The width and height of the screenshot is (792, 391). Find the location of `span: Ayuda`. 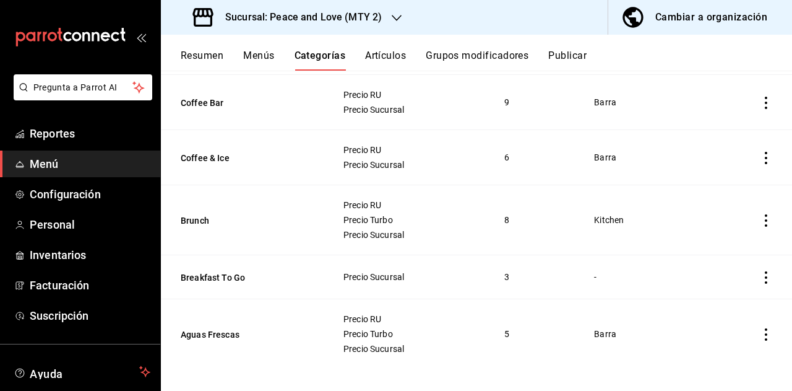

span: Ayuda is located at coordinates (82, 371).